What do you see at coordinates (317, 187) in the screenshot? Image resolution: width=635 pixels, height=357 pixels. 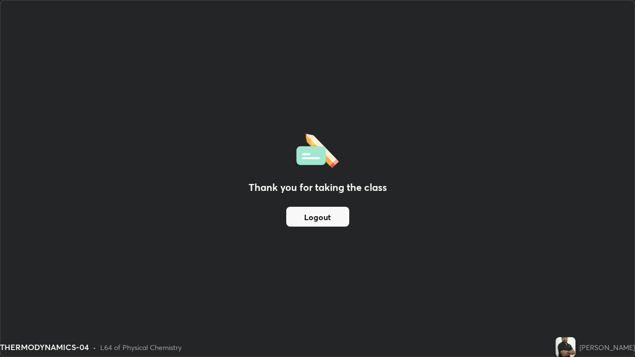 I see `h2: Thank you for taking the class` at bounding box center [317, 187].